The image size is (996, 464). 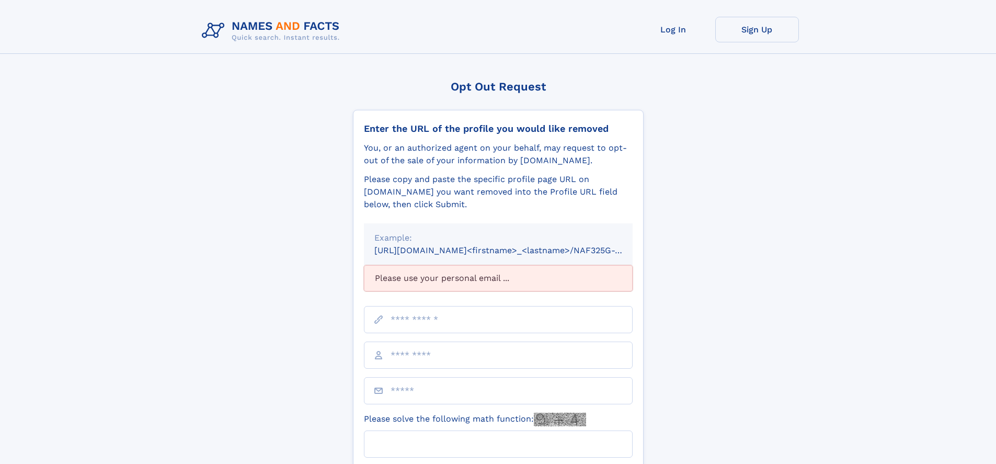 What do you see at coordinates (498, 154) in the screenshot?
I see `div: You, or an authorized agent on your behalf, may request to opt-out of the sale of your informatio...` at bounding box center [498, 154].